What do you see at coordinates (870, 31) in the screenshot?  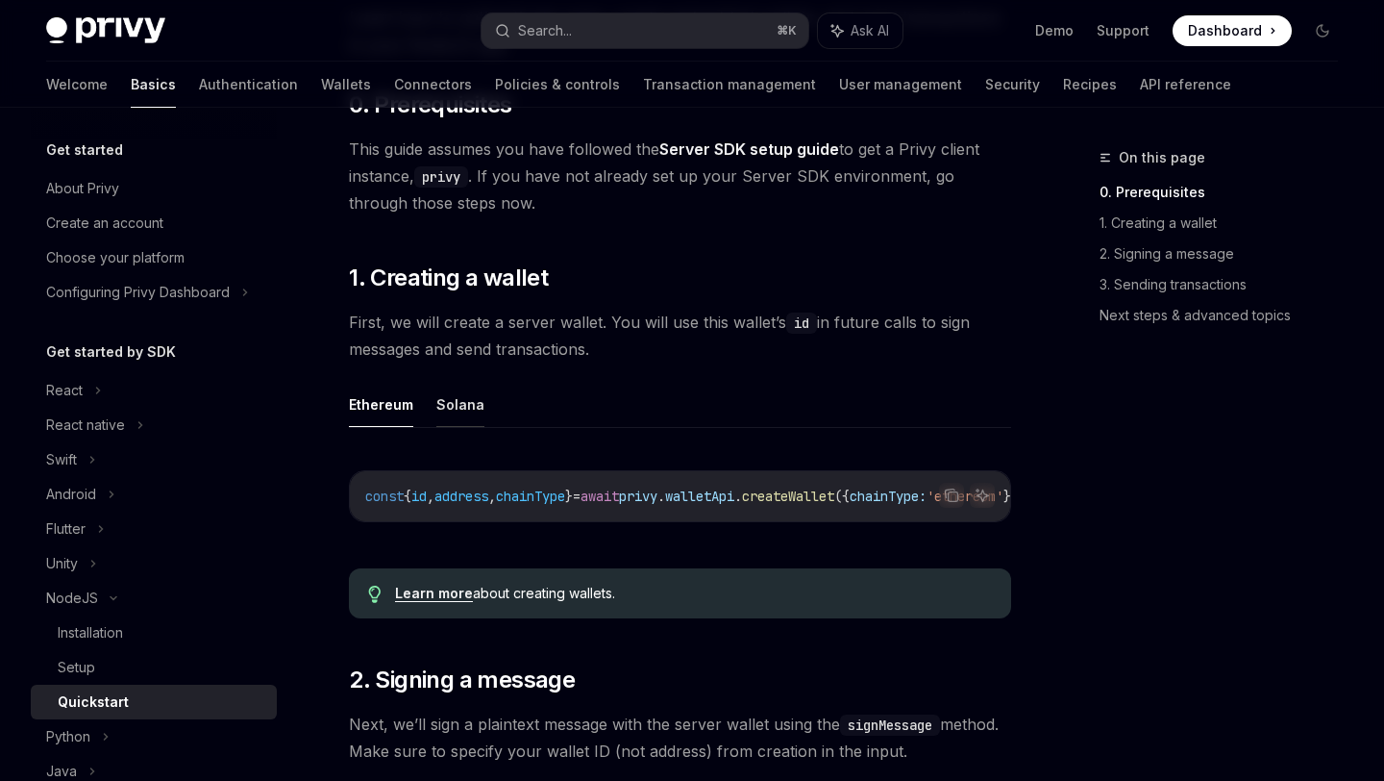 I see `span: Ask AI` at bounding box center [870, 31].